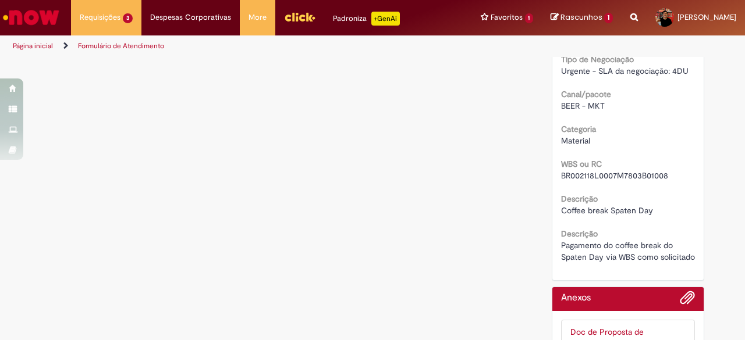  Describe the element at coordinates (33, 46) in the screenshot. I see `a: Página inicial` at that location.